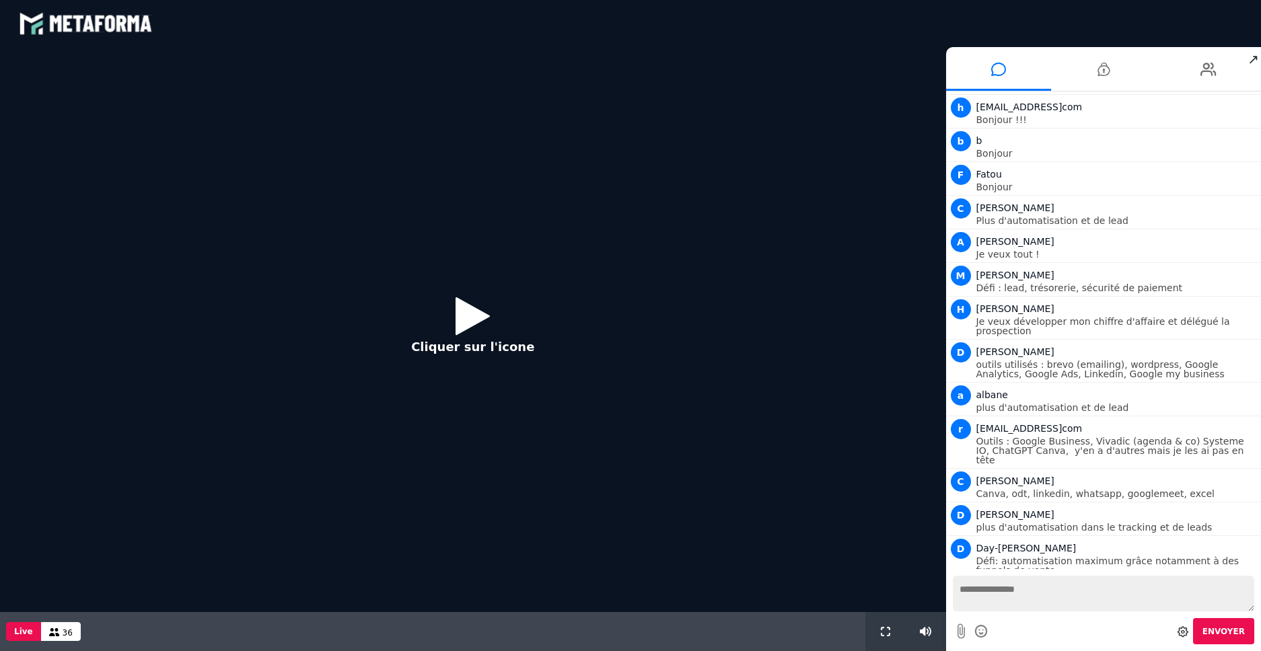 This screenshot has height=651, width=1261. Describe the element at coordinates (961, 175) in the screenshot. I see `span: F` at that location.